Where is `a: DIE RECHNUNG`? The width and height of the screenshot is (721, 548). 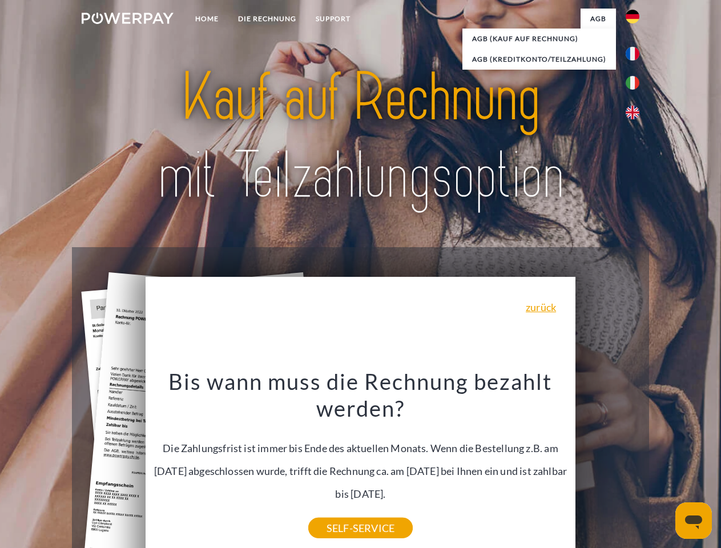
a: DIE RECHNUNG is located at coordinates (267, 19).